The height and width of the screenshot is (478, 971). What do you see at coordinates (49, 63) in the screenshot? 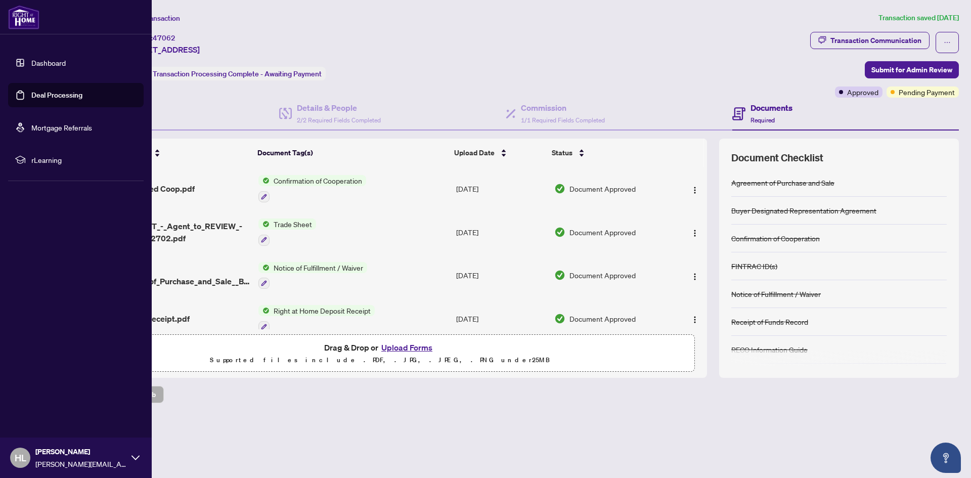
I see `a: Dashboard` at bounding box center [49, 63].